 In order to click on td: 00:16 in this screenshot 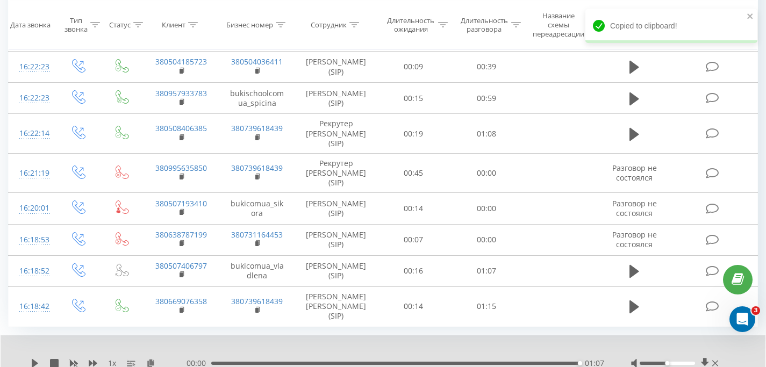, I will do `click(413, 271)`.